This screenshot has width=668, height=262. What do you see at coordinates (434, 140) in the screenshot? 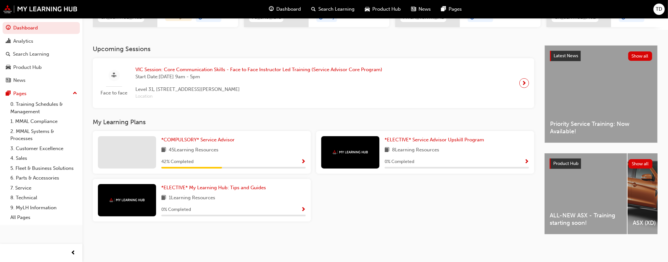
I see `span: *ELECTIVE* Service Advisor Upskill Program` at bounding box center [434, 140].